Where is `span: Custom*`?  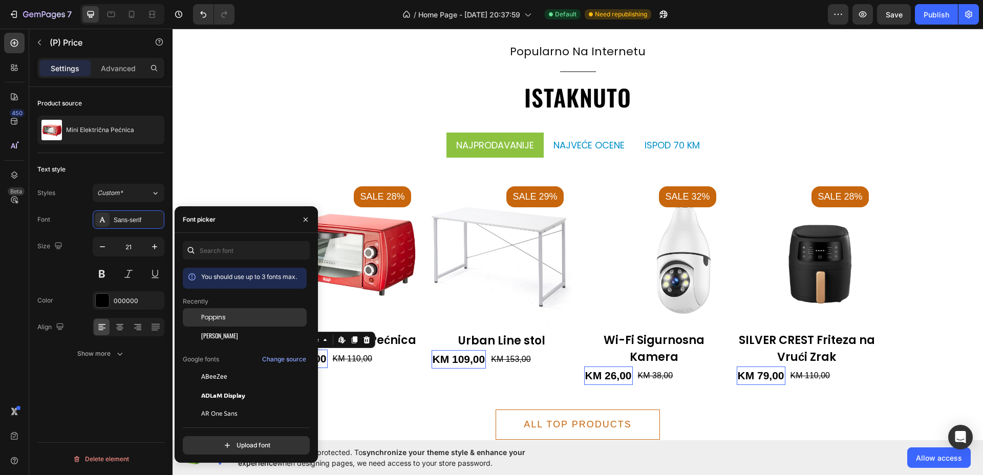
span: Custom* is located at coordinates (110, 193).